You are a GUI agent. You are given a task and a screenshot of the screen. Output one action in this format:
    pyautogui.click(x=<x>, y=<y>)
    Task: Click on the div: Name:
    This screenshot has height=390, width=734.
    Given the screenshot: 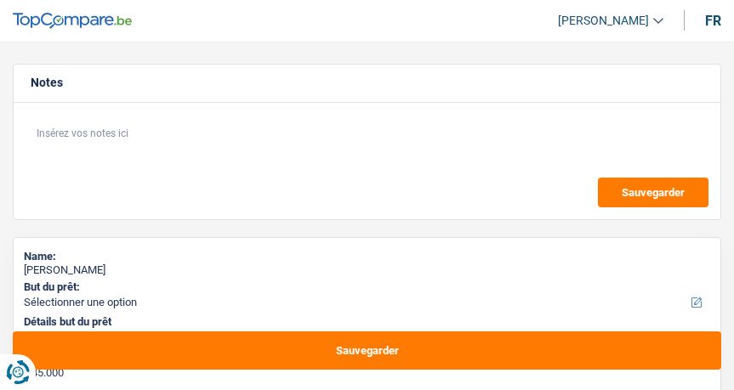 What is the action you would take?
    pyautogui.click(x=366, y=257)
    